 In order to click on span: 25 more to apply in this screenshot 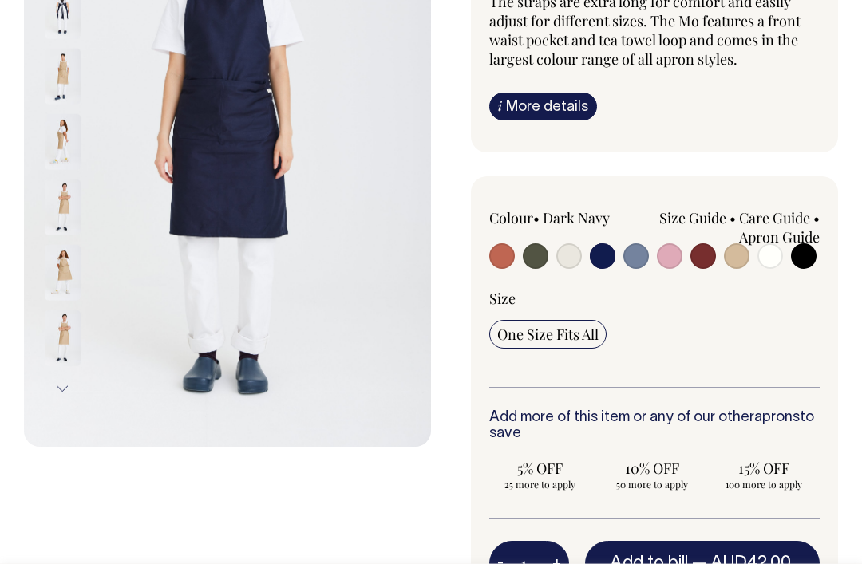, I will do `click(540, 484)`.